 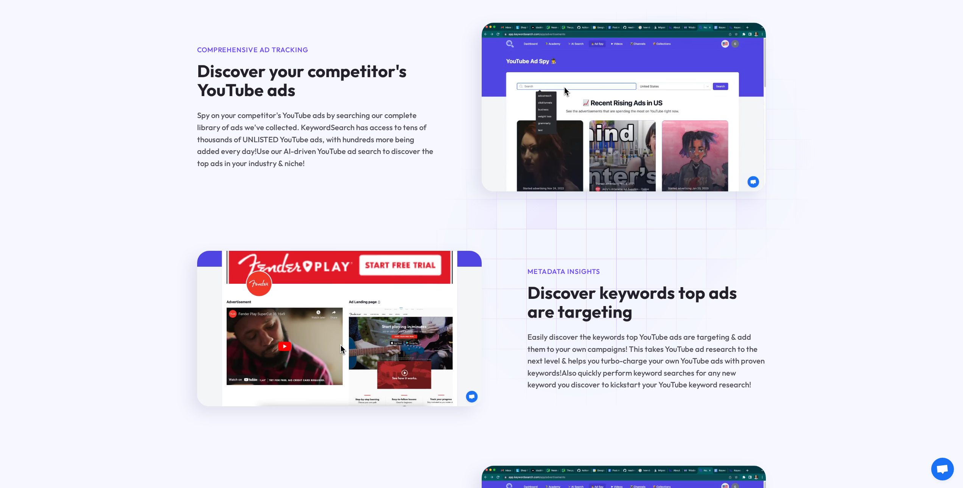 What do you see at coordinates (316, 80) in the screenshot?
I see `h4: Discover your competitor's YouTube ads` at bounding box center [316, 80].